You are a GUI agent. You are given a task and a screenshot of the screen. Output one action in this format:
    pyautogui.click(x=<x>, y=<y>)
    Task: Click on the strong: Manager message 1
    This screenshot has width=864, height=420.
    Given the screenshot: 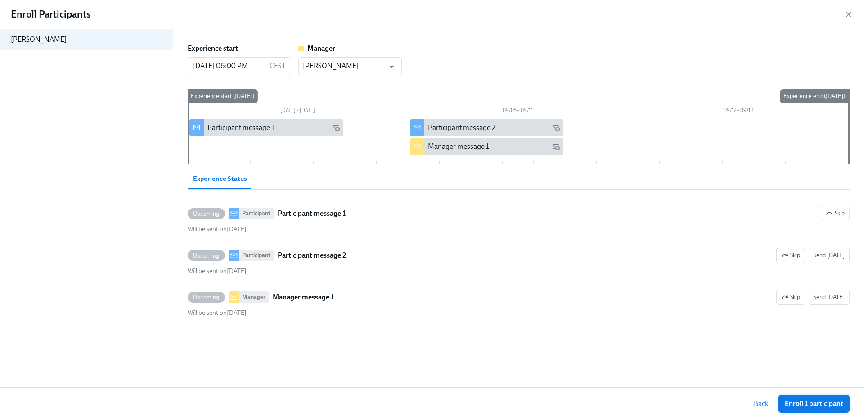 What is the action you would take?
    pyautogui.click(x=303, y=297)
    